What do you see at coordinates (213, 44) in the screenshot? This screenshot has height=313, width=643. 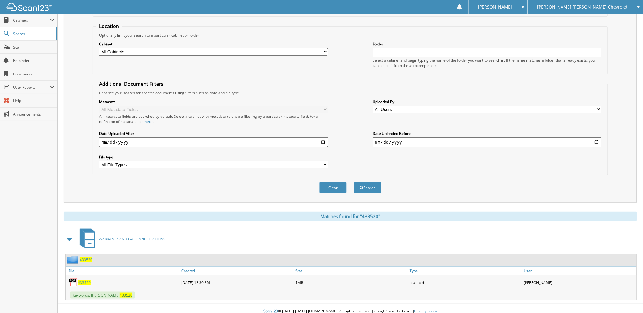 I see `label: Cabinet` at bounding box center [213, 44].